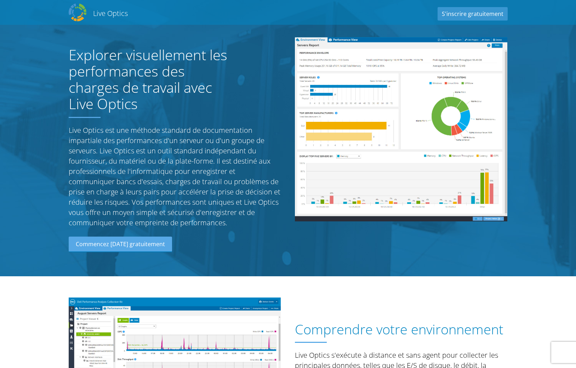 The image size is (576, 368). Describe the element at coordinates (175, 176) in the screenshot. I see `p: Live Optics est une méthode standard de documentation impartiale des performances d'un serveur ou...` at that location.